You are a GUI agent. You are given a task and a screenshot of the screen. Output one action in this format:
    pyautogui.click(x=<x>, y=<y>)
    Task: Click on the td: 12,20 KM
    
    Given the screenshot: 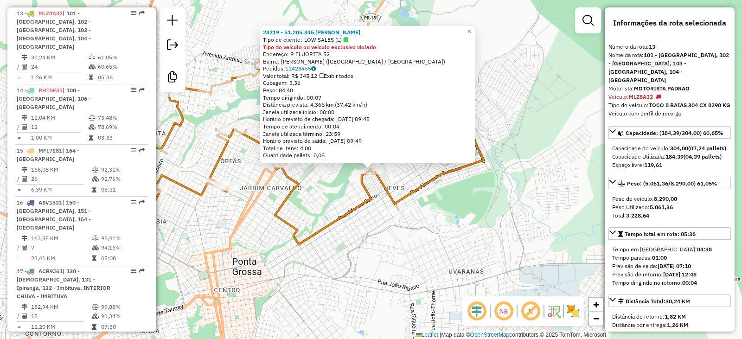 What is the action you would take?
    pyautogui.click(x=61, y=327)
    